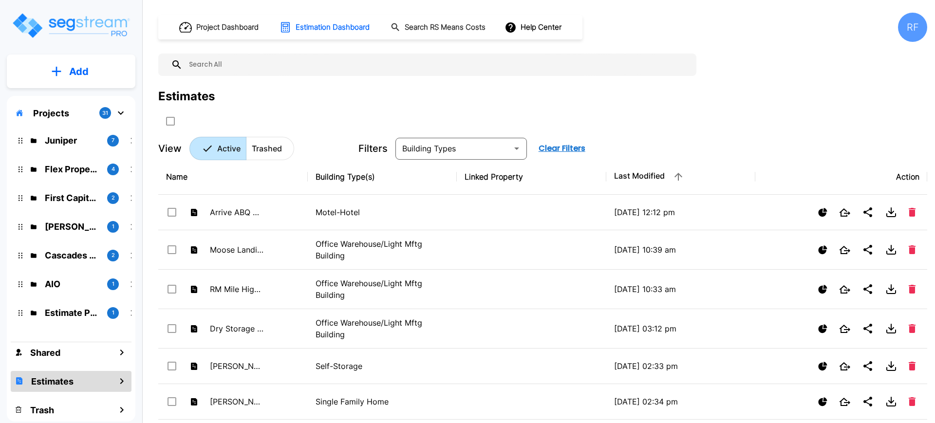  Describe the element at coordinates (71, 25) in the screenshot. I see `img: Logo` at that location.